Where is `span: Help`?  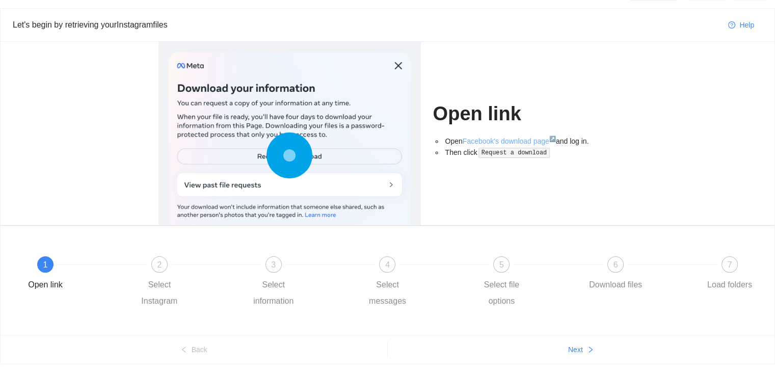
span: Help is located at coordinates (746, 25).